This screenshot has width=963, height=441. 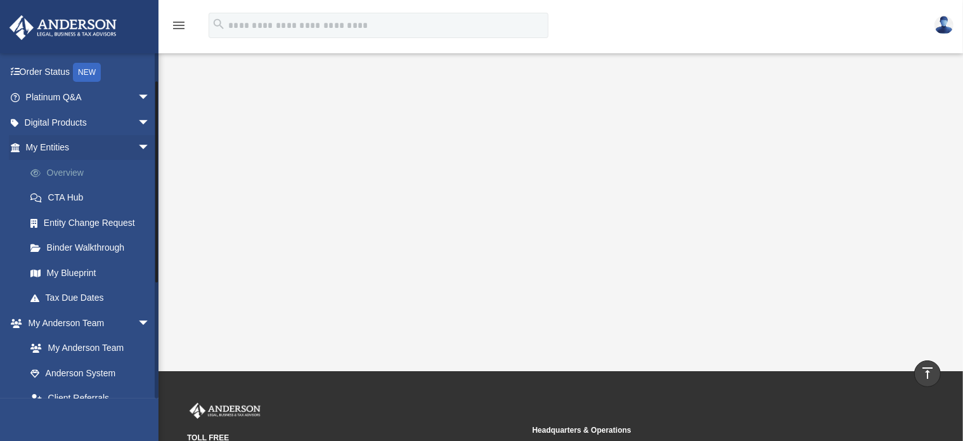 I want to click on a: Digital Productsarrow_drop_down, so click(x=89, y=122).